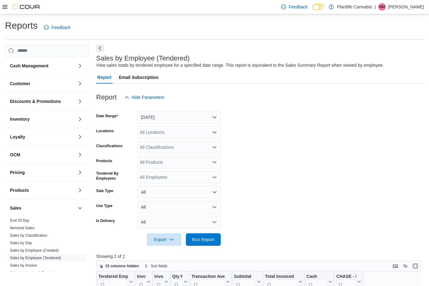 Image resolution: width=429 pixels, height=286 pixels. Describe the element at coordinates (20, 220) in the screenshot. I see `a: End Of Day` at that location.